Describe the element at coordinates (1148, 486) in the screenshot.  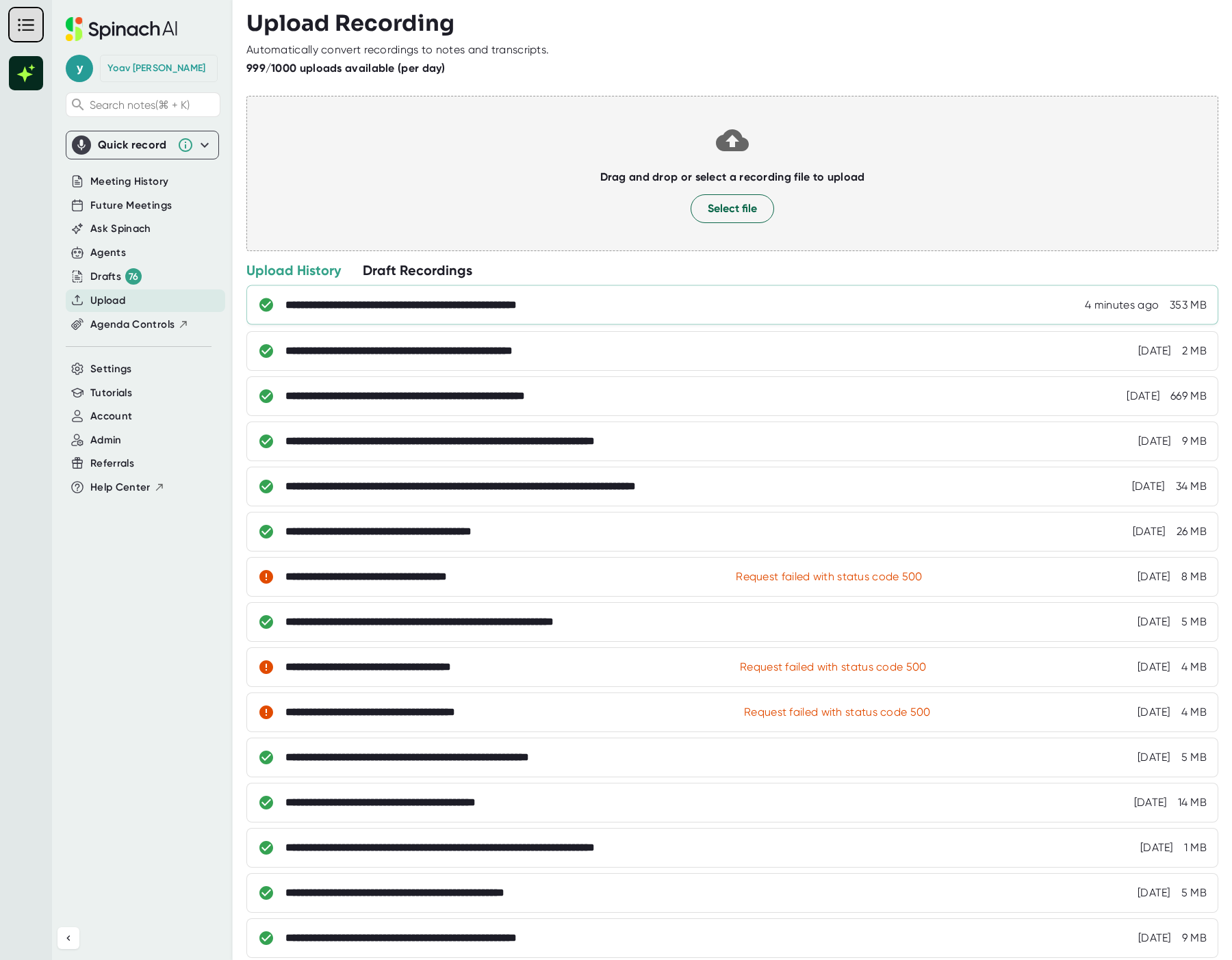
I see `div: 6/18/2025, 11:40:37 AM` at that location.